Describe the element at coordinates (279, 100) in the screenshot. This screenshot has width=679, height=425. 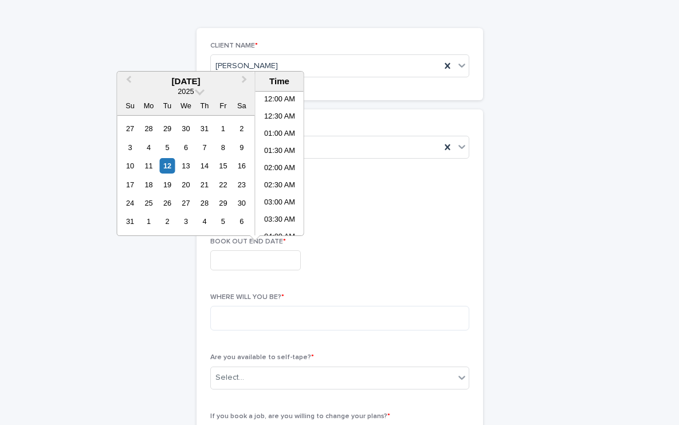
I see `li: 12:00 AM` at that location.